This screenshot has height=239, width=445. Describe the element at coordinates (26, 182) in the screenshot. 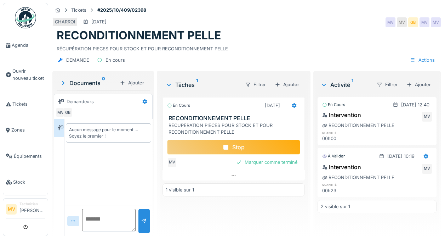

I see `a: Stock` at that location.